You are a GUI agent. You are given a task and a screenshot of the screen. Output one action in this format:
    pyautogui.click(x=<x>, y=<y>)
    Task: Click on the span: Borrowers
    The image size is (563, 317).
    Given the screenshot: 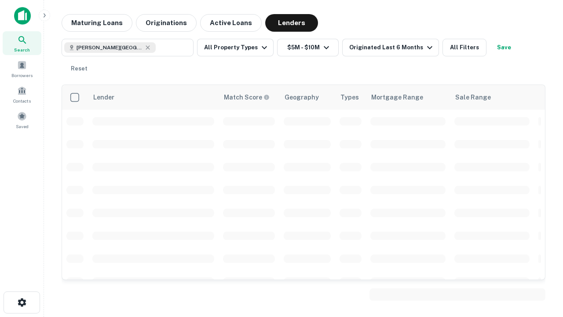 What is the action you would take?
    pyautogui.click(x=22, y=75)
    